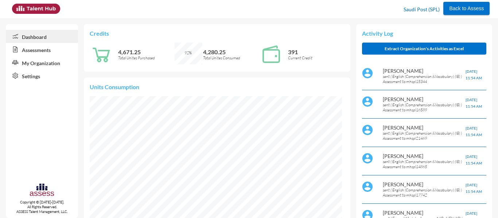  Describe the element at coordinates (42, 36) in the screenshot. I see `a: Dashboard` at that location.